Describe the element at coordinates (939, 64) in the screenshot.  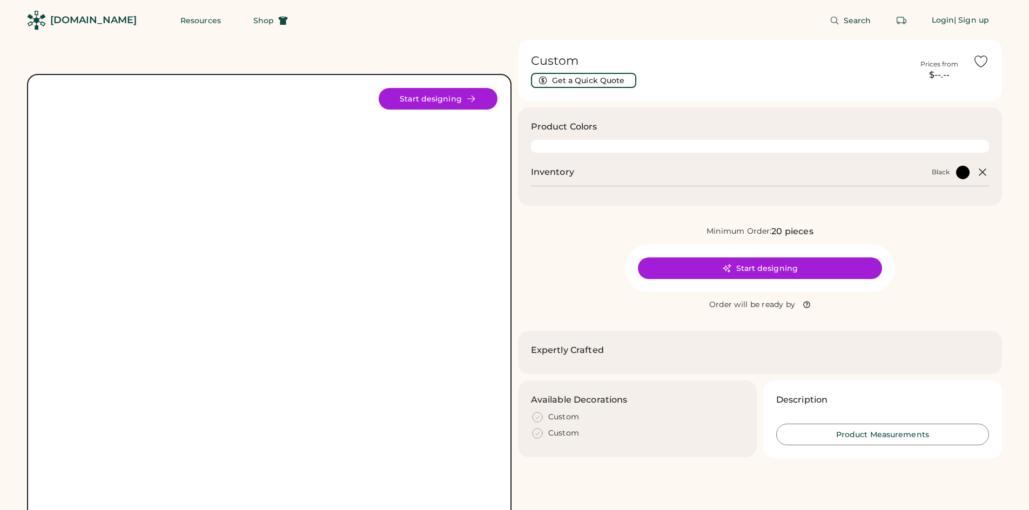
I see `div: Prices from` at that location.